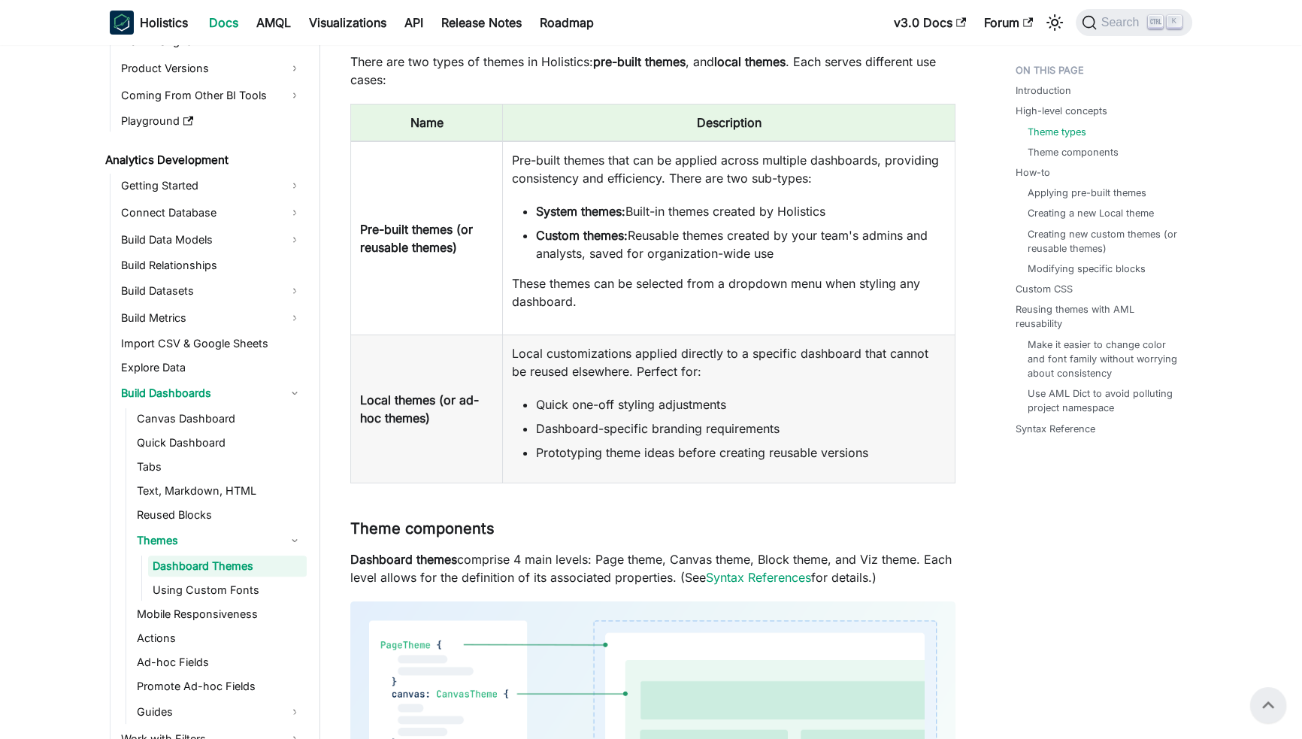 This screenshot has width=1302, height=739. Describe the element at coordinates (211, 68) in the screenshot. I see `a: Product Versions` at that location.